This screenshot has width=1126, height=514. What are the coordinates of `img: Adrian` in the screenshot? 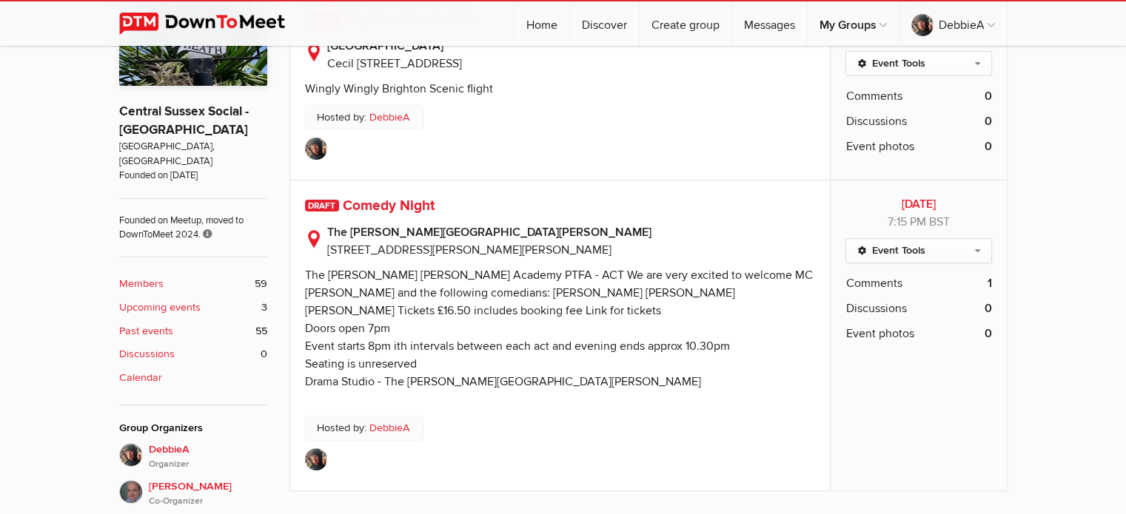 It's located at (131, 492).